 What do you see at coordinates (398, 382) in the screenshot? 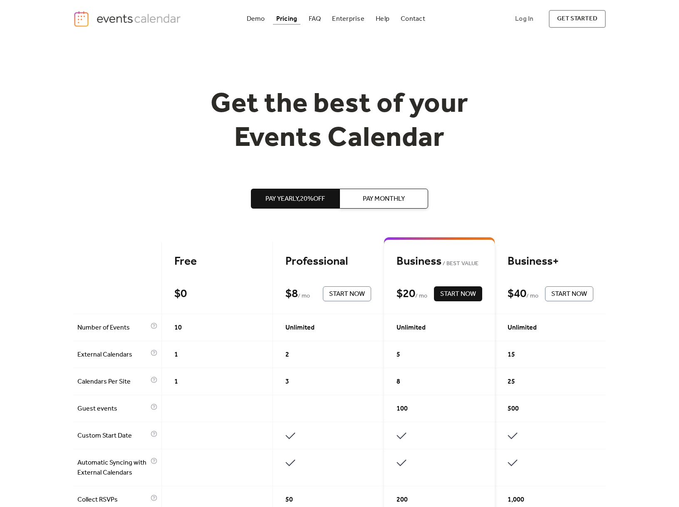
I see `span: 8` at bounding box center [398, 382].